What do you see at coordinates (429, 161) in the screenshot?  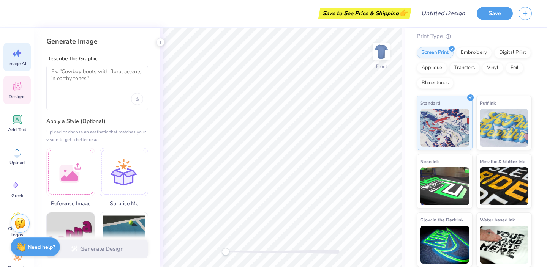 I see `span: Neon Ink` at bounding box center [429, 161].